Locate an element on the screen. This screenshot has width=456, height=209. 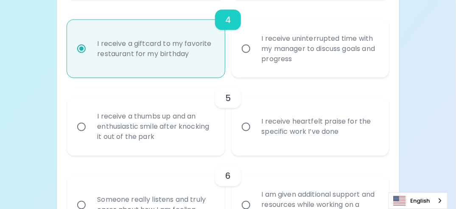
div: I receive uninterrupted time with my manager to discuss goals and progress is located at coordinates (319, 49).